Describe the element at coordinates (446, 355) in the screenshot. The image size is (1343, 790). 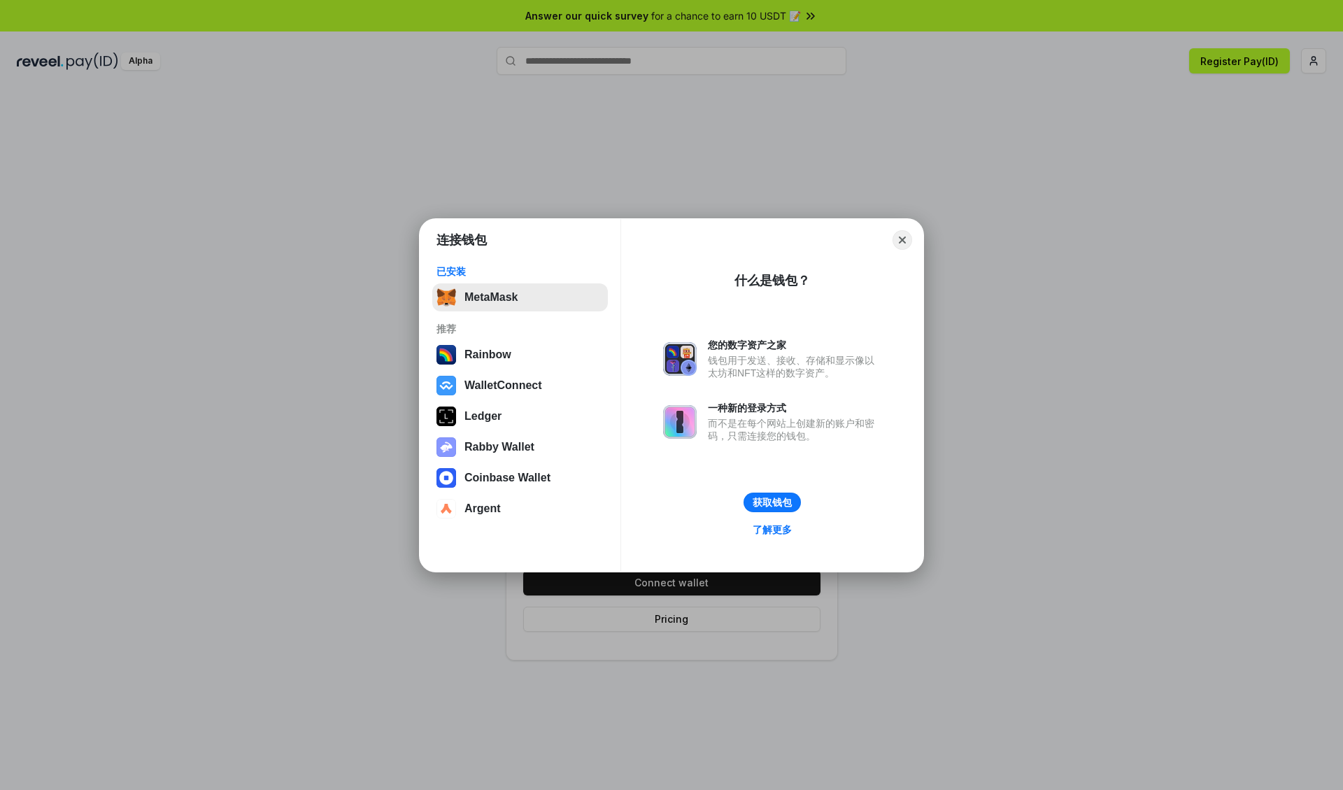
I see `img: svg+xml,%3Csvg%20width%3D%22120%22%20height%3D%22120%22%20viewBox%3D%220%200%20120%20120%22%20fil...` at that location.